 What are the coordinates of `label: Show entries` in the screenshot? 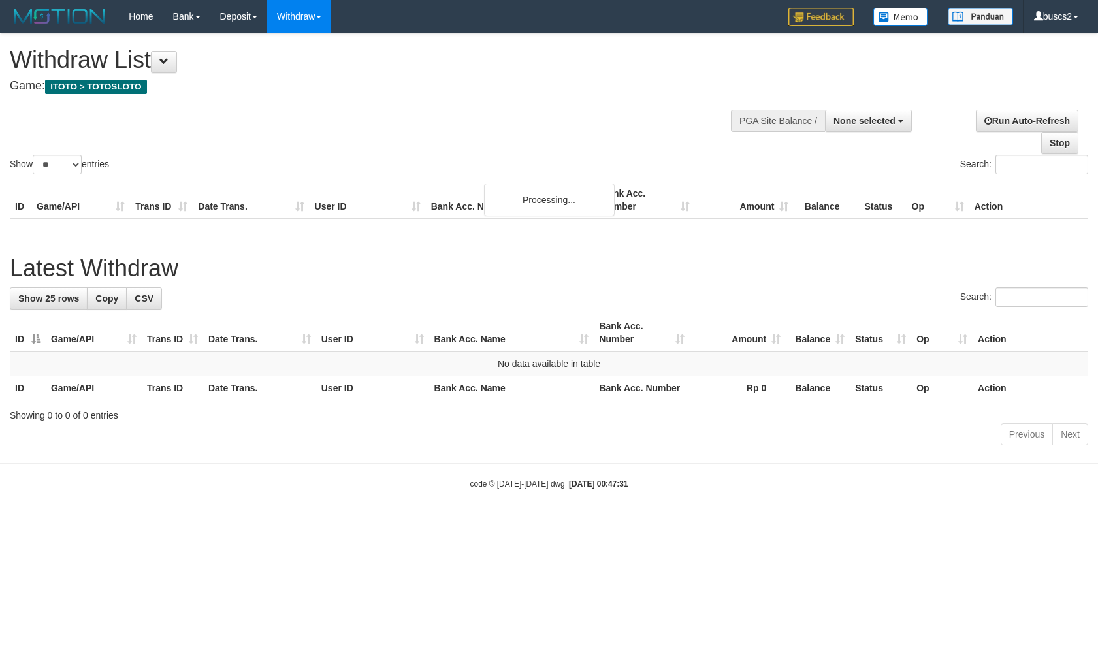 It's located at (59, 165).